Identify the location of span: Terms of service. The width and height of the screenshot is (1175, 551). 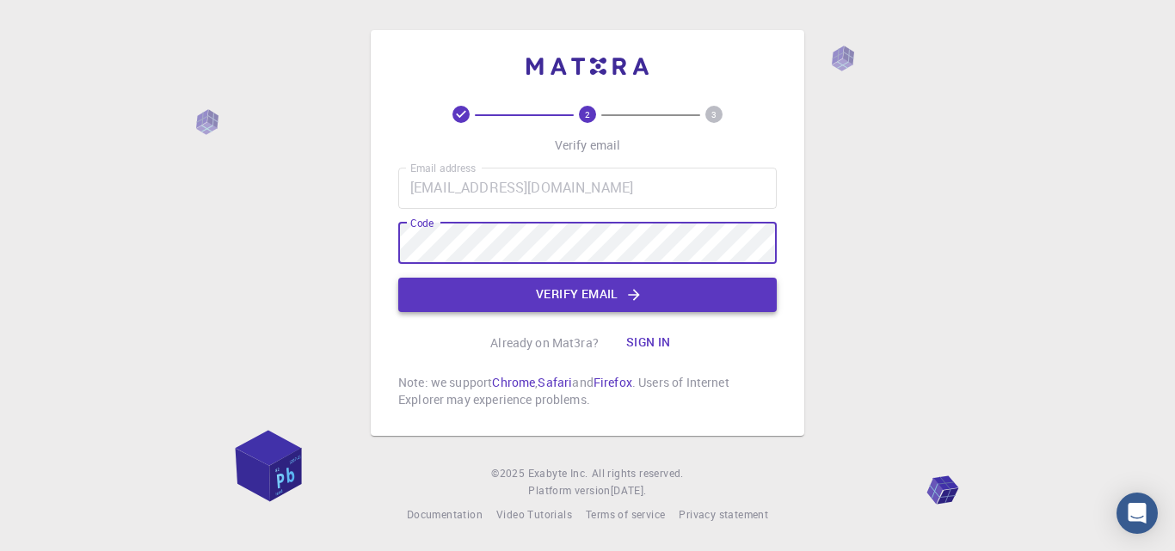
(625, 514).